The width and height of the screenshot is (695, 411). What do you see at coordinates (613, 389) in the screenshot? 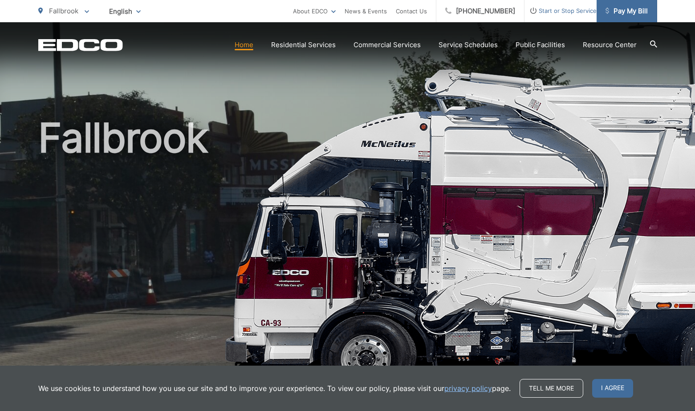
I see `span: I agree` at bounding box center [613, 389].